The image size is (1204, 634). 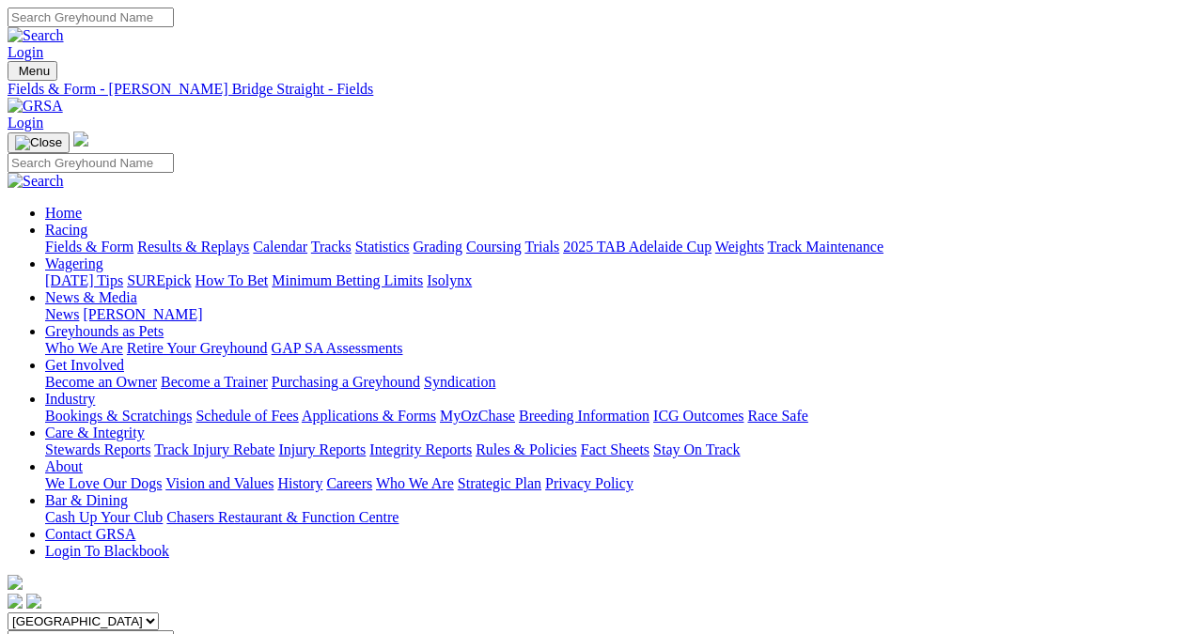 I want to click on a: About, so click(x=64, y=466).